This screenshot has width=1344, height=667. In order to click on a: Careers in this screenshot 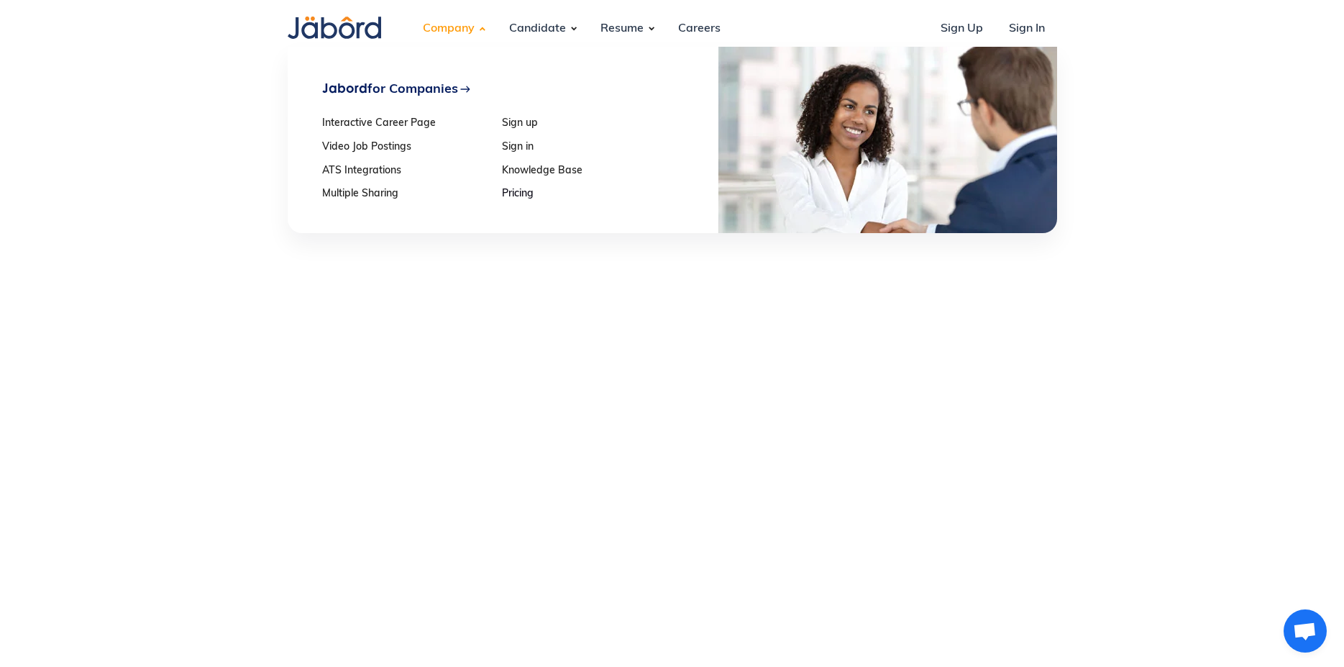, I will do `click(699, 29)`.